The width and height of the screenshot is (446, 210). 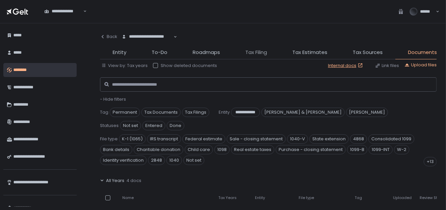 I want to click on span: Uploaded, so click(x=402, y=198).